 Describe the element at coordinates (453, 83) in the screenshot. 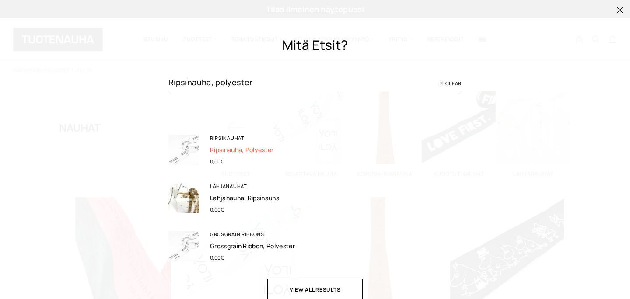

I see `span: Clear` at that location.